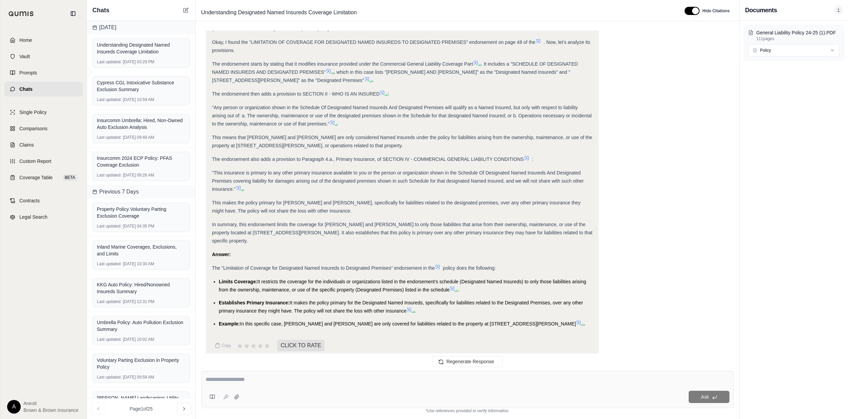 This screenshot has height=419, width=848. Describe the element at coordinates (141, 192) in the screenshot. I see `div: Previous 7 Days` at that location.